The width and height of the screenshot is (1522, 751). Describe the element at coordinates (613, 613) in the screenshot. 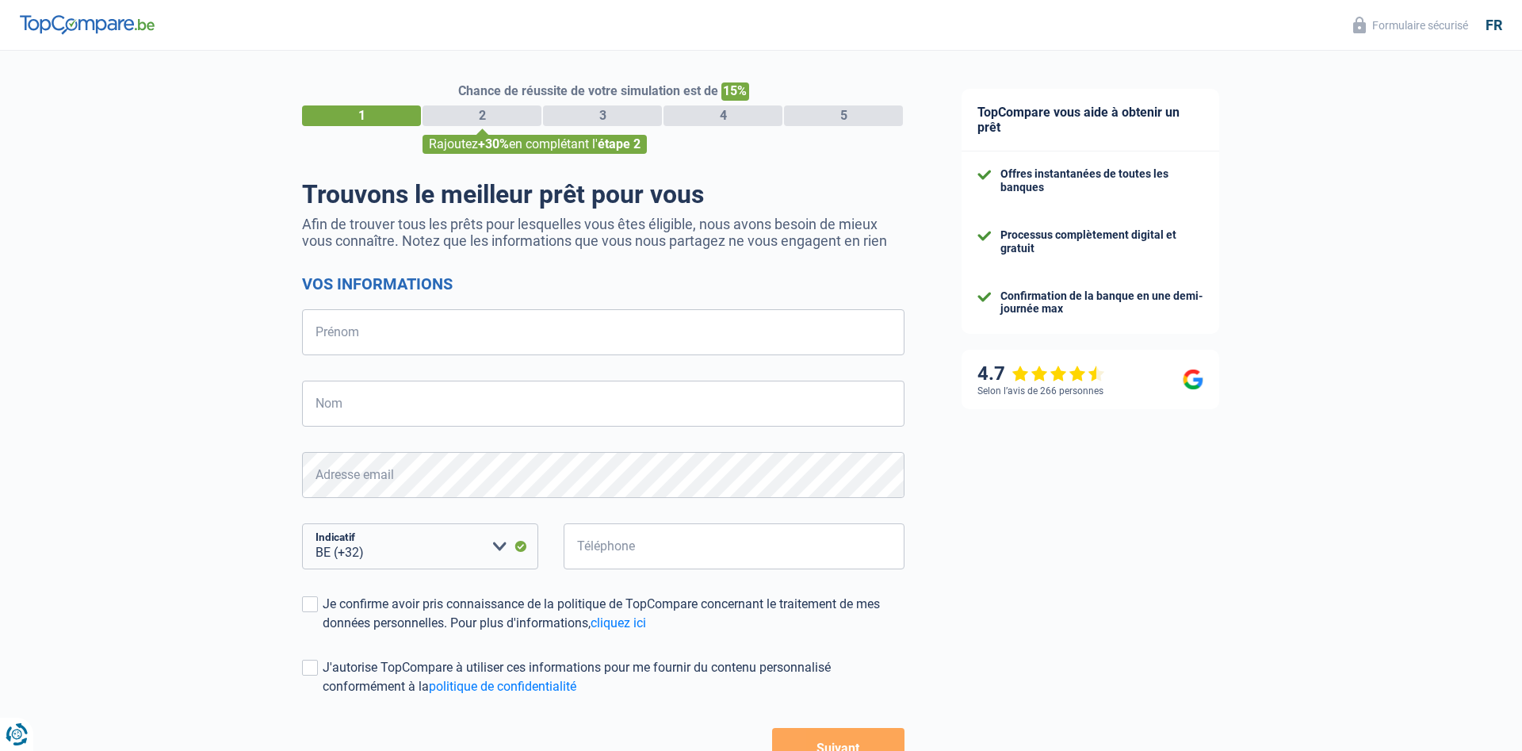

I see `div: Je confirme avoir pris connaissance de la politique de TopCompare concernant le traitement de mes...` at that location.